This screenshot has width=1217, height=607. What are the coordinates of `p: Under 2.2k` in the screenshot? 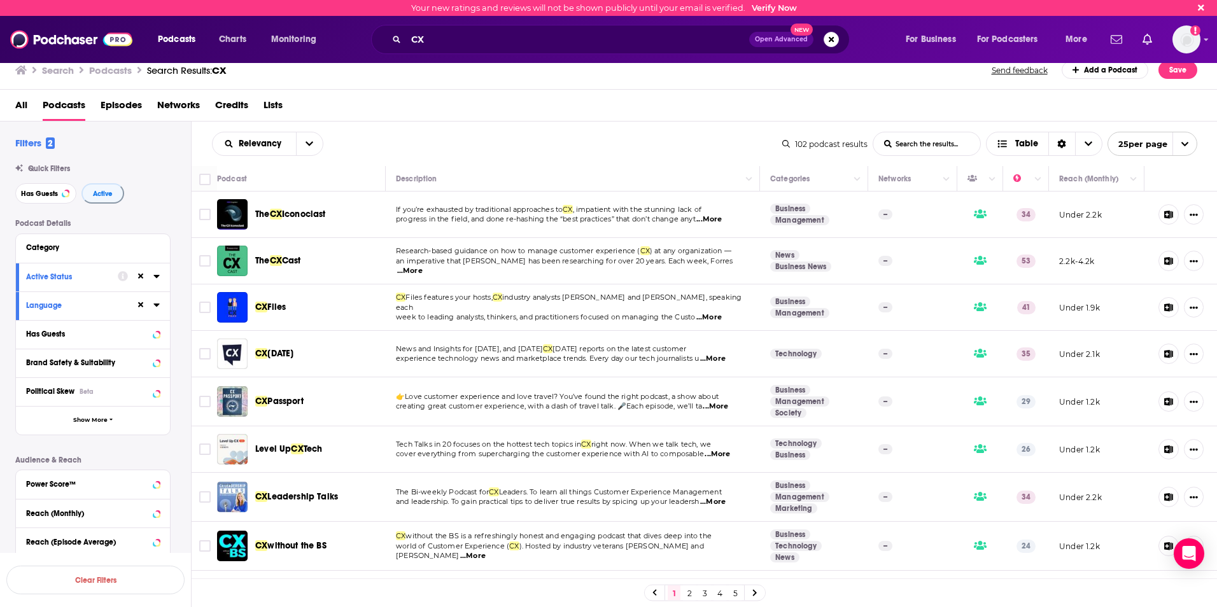 It's located at (1080, 497).